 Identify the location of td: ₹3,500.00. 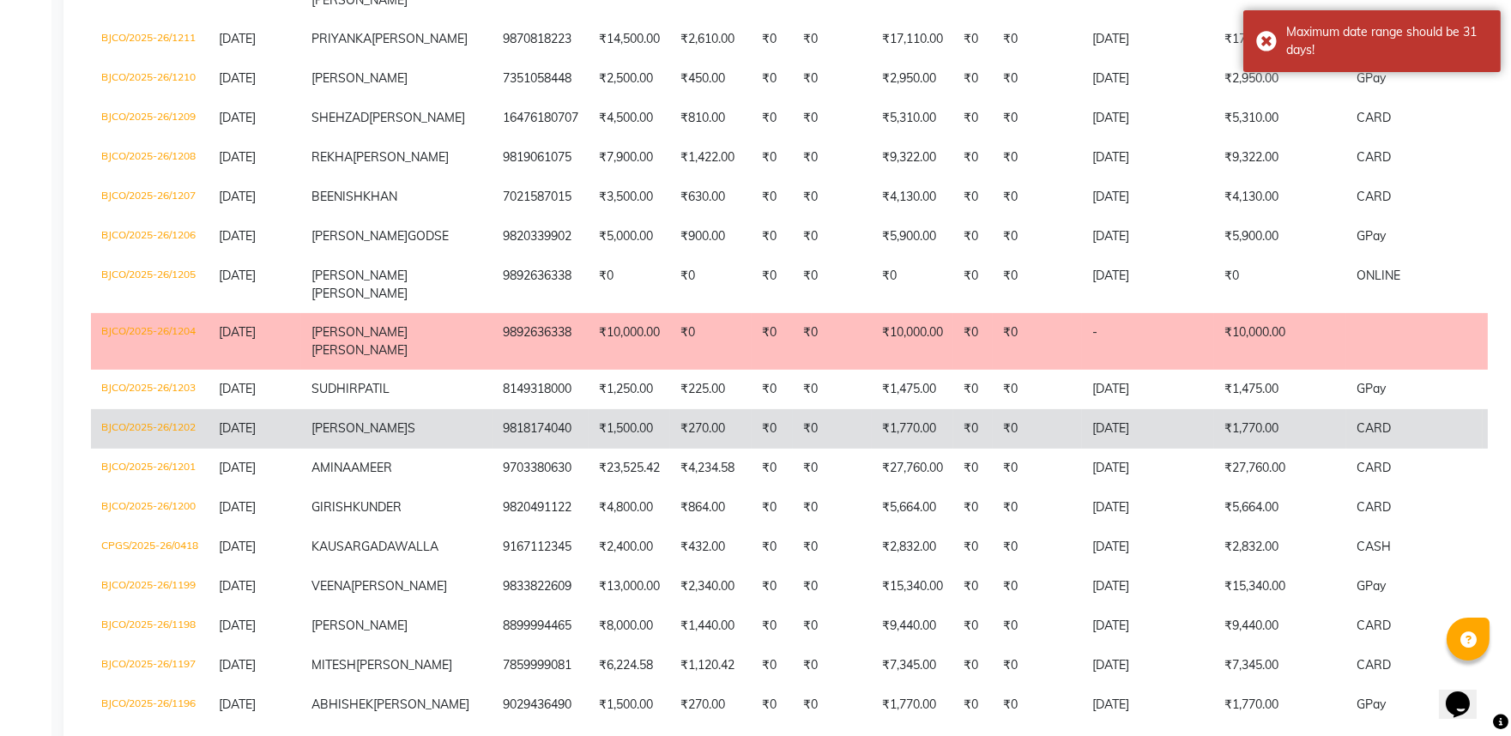
(629, 197).